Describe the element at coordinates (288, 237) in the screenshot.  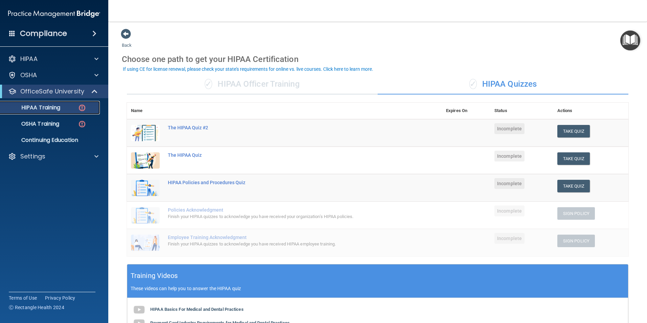
I see `div: Employee Training Acknowledgment` at that location.